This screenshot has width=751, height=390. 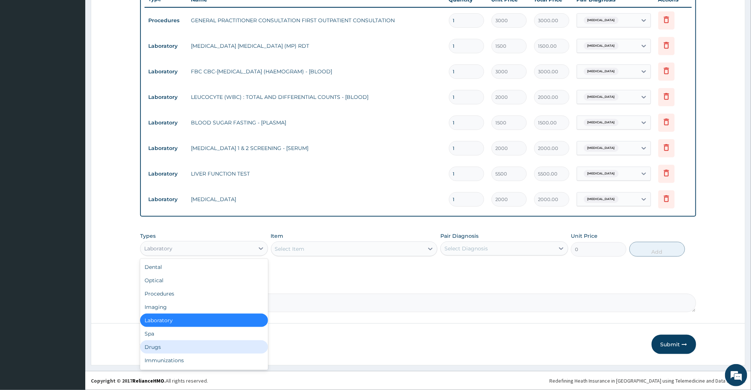 I want to click on footer: All rights reserved., so click(x=418, y=381).